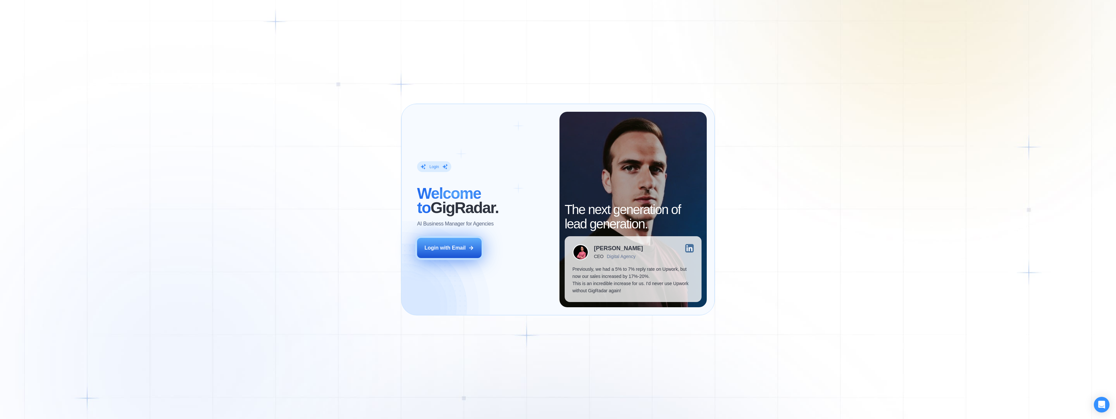 The height and width of the screenshot is (419, 1116). Describe the element at coordinates (633, 217) in the screenshot. I see `h2: The next generation of lead generation.` at that location.